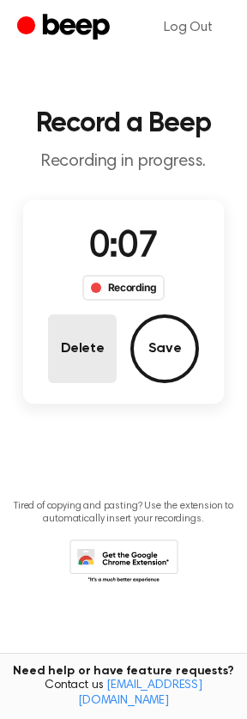  What do you see at coordinates (124, 161) in the screenshot?
I see `p: Recording in progress.` at bounding box center [124, 161].